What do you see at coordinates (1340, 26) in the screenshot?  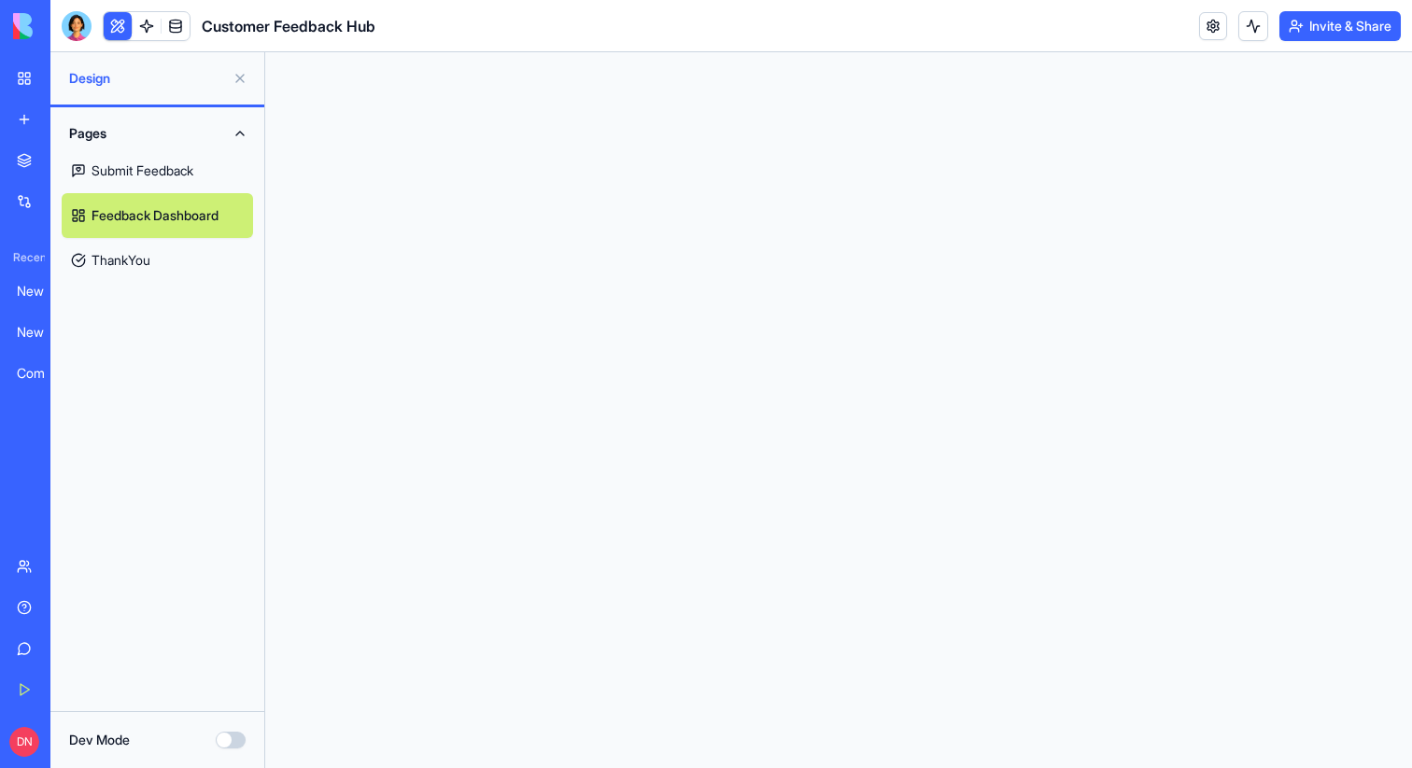 I see `button: Invite & Share` at bounding box center [1340, 26].